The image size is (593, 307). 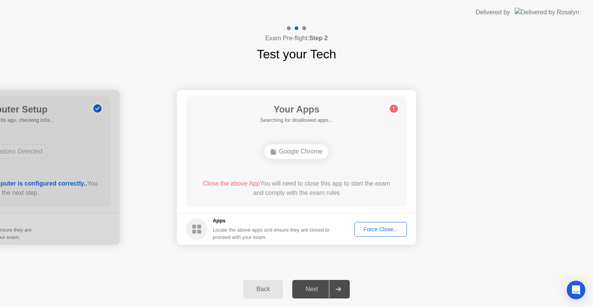 What do you see at coordinates (297, 188) in the screenshot?
I see `div: You will need to close this app to start the exam and comply with the exam rules` at bounding box center [297, 188].